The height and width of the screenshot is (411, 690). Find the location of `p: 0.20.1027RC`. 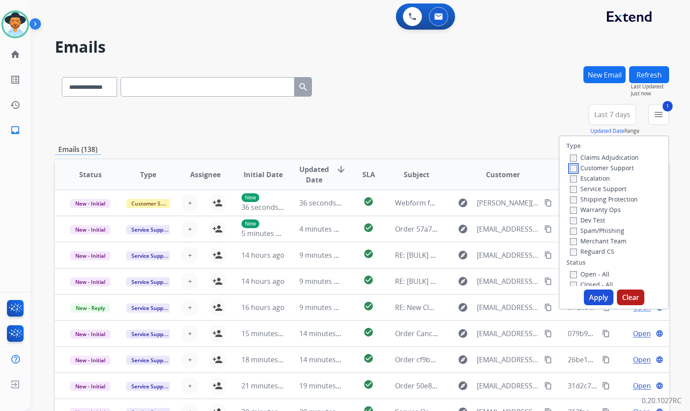

p: 0.20.1027RC is located at coordinates (661, 400).